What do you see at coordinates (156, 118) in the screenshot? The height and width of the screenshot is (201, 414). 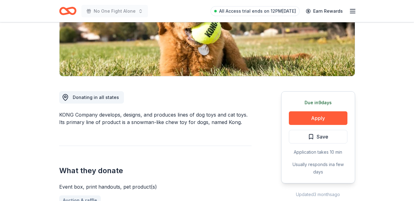 I see `div: KONG Company develops, designs, and produces lines of dog toys and cat toys. Its primary line of ...` at bounding box center [156, 118].